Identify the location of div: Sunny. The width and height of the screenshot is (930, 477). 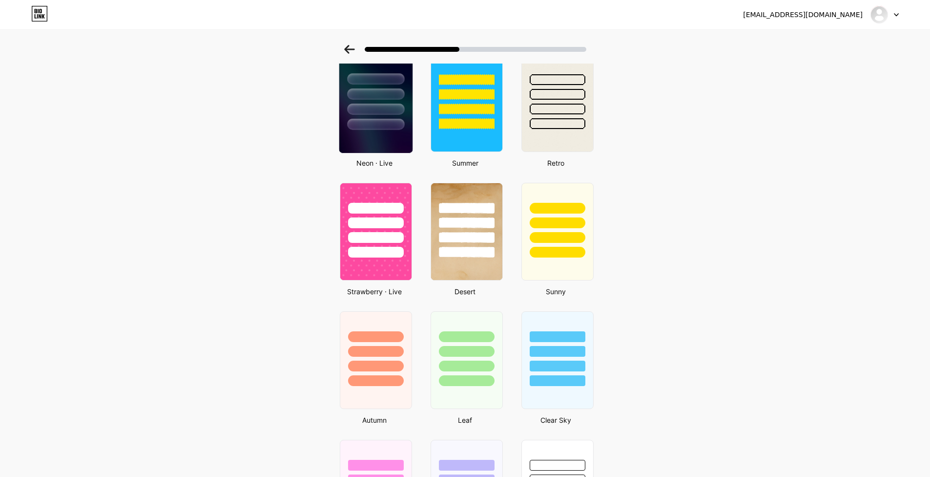
(556, 291).